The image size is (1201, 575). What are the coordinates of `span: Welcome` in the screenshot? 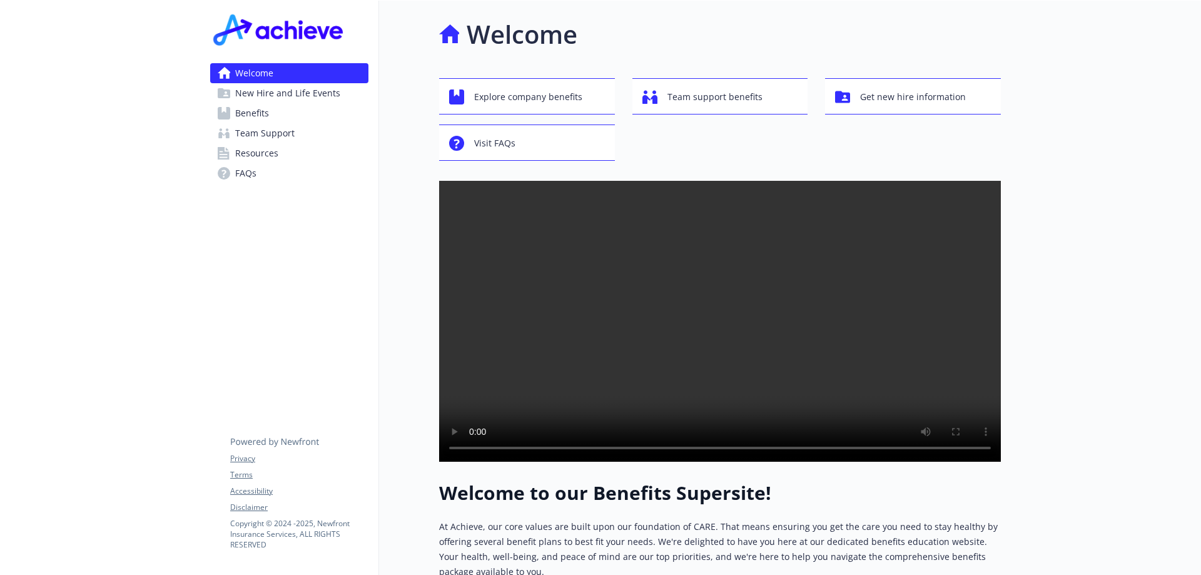 It's located at (254, 73).